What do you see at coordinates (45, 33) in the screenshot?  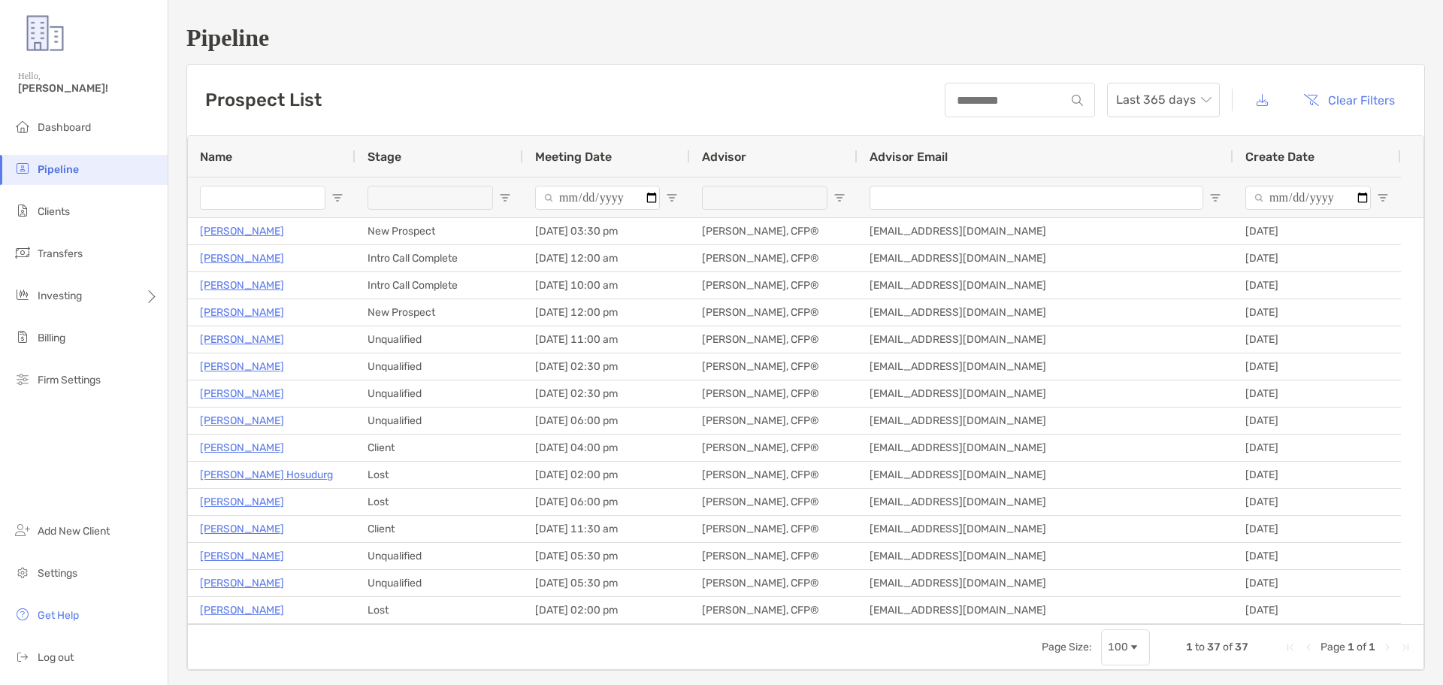 I see `img: Zoe Logo` at bounding box center [45, 33].